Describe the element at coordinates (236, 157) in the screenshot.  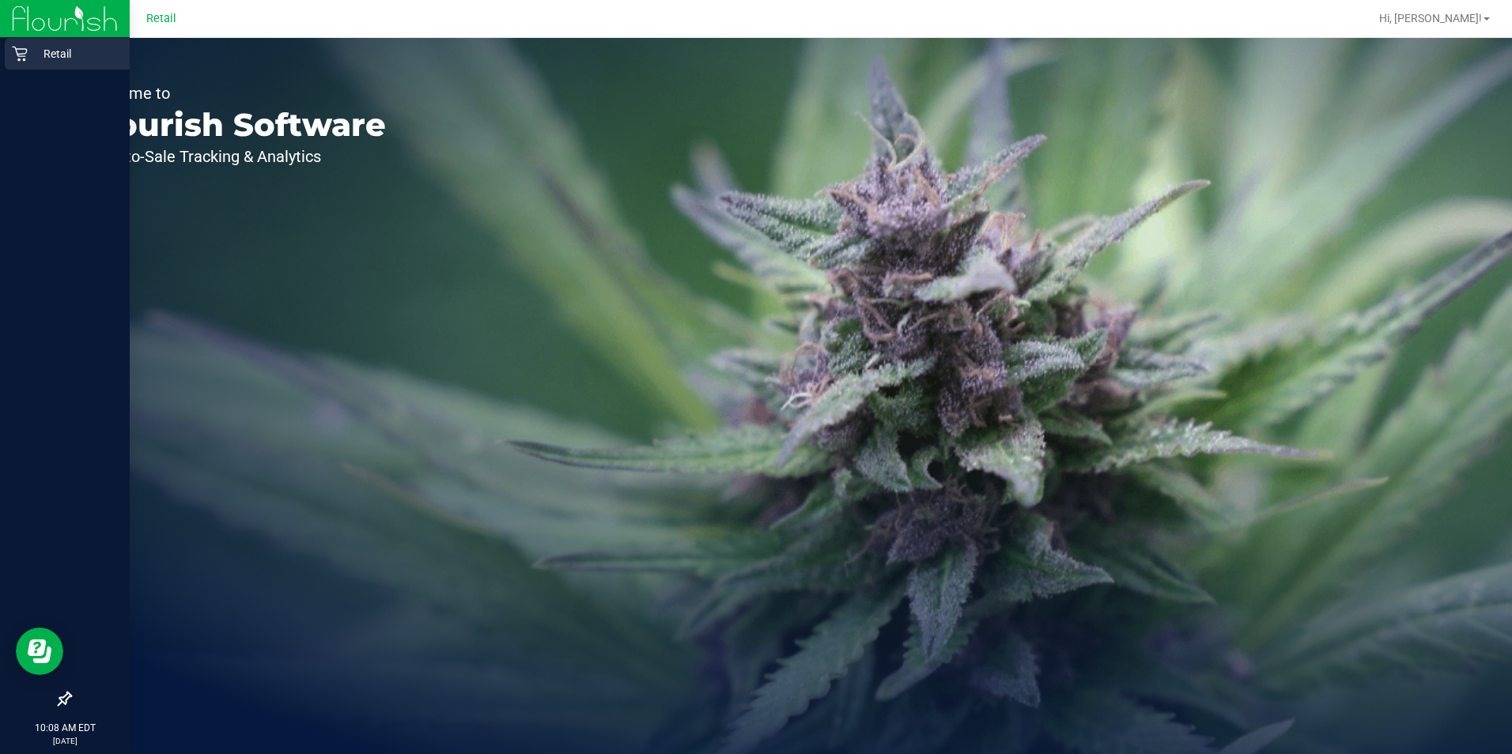
I see `p: Seed-to-Sale Tracking & Analytics` at that location.